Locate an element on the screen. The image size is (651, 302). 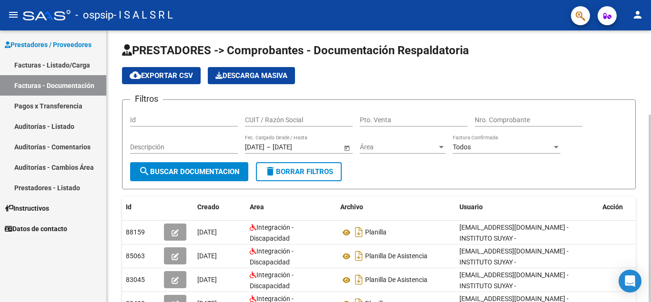
span: Descarga Masiva is located at coordinates (251, 76).